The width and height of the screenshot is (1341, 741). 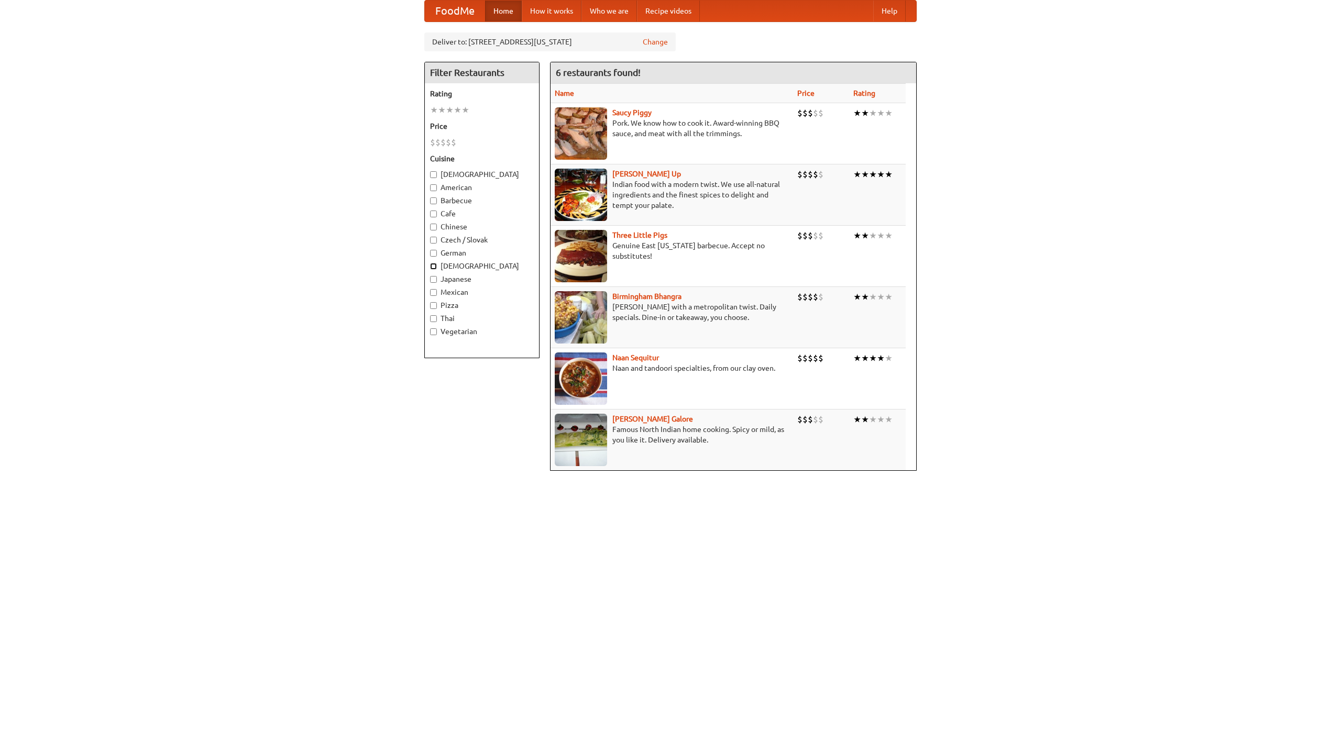 I want to click on input: Vegetarian, so click(x=433, y=332).